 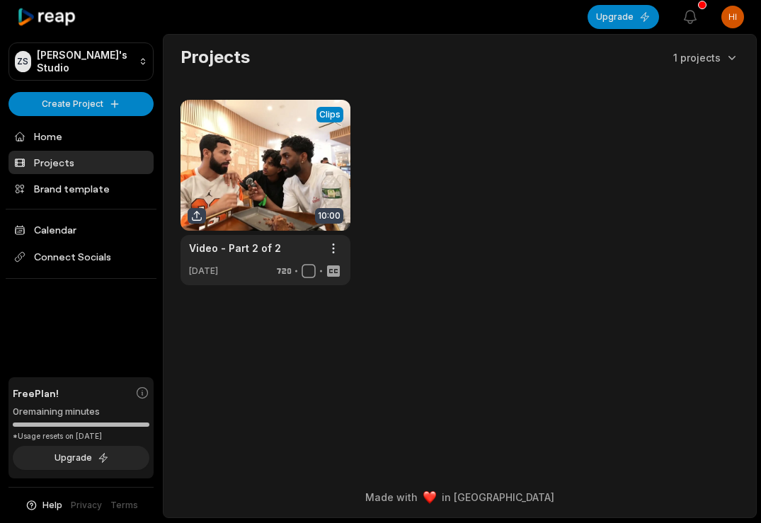 What do you see at coordinates (81, 229) in the screenshot?
I see `a: Calendar` at bounding box center [81, 229].